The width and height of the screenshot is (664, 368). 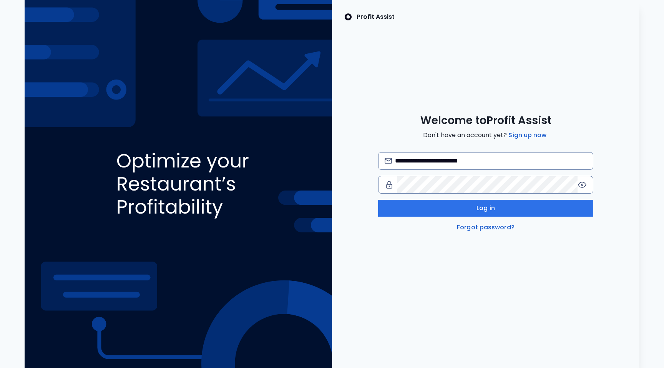 What do you see at coordinates (348, 17) in the screenshot?
I see `img: SpotOn Logo` at bounding box center [348, 17].